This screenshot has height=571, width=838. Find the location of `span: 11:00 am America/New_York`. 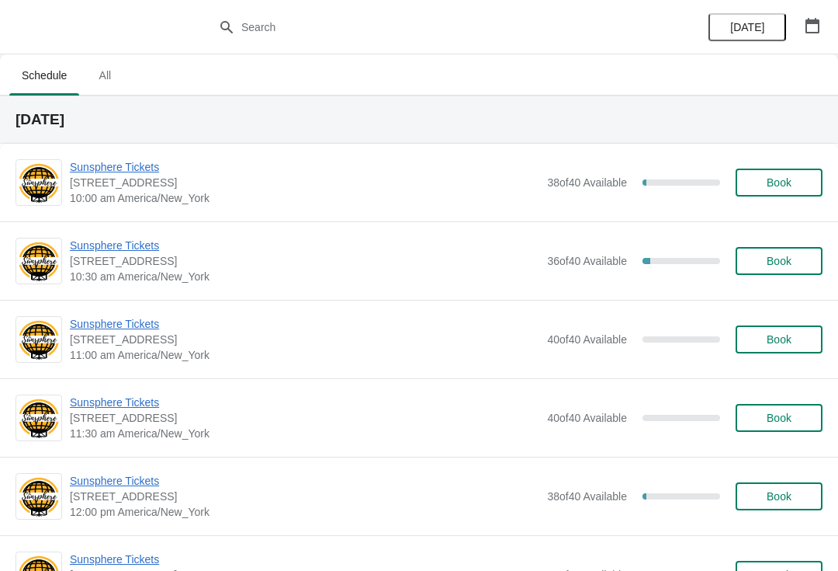

span: 11:00 am America/New_York is located at coordinates (304, 355).